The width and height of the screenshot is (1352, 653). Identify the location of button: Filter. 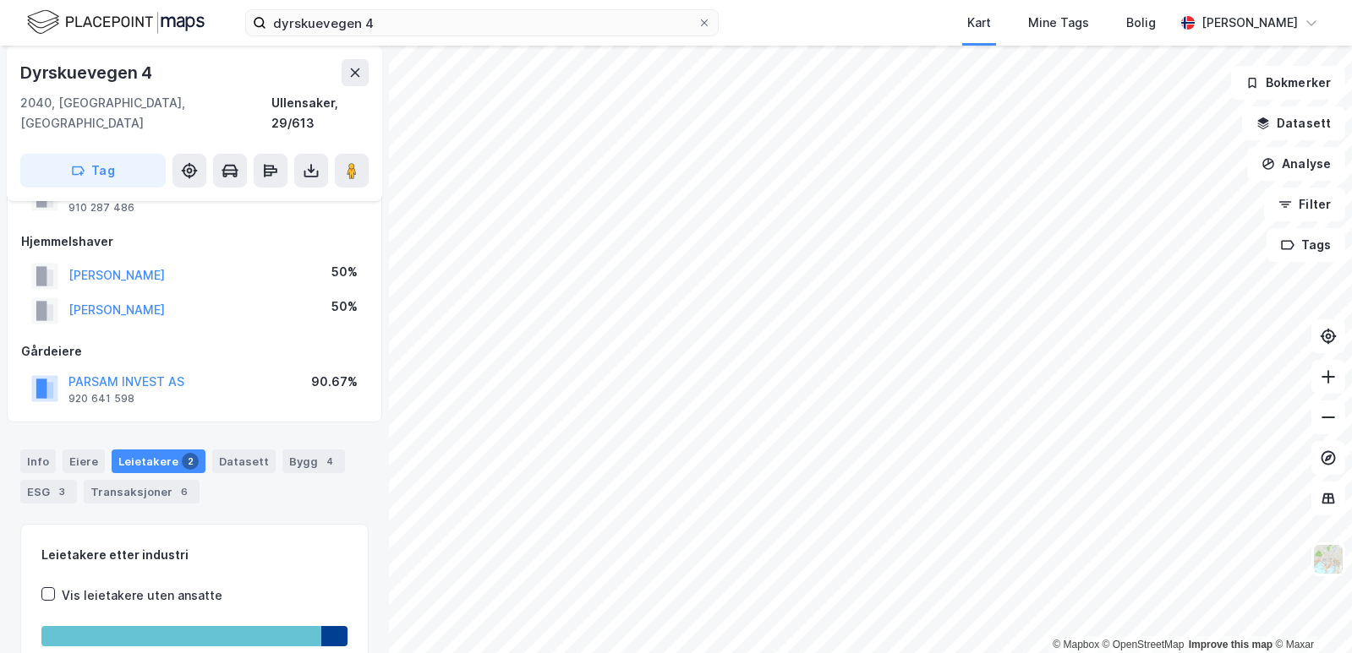
(1304, 205).